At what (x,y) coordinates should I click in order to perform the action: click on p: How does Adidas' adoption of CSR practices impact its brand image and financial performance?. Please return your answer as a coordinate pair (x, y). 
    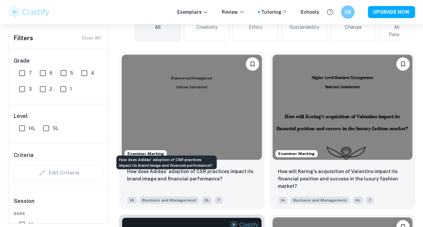
    Looking at the image, I should click on (192, 175).